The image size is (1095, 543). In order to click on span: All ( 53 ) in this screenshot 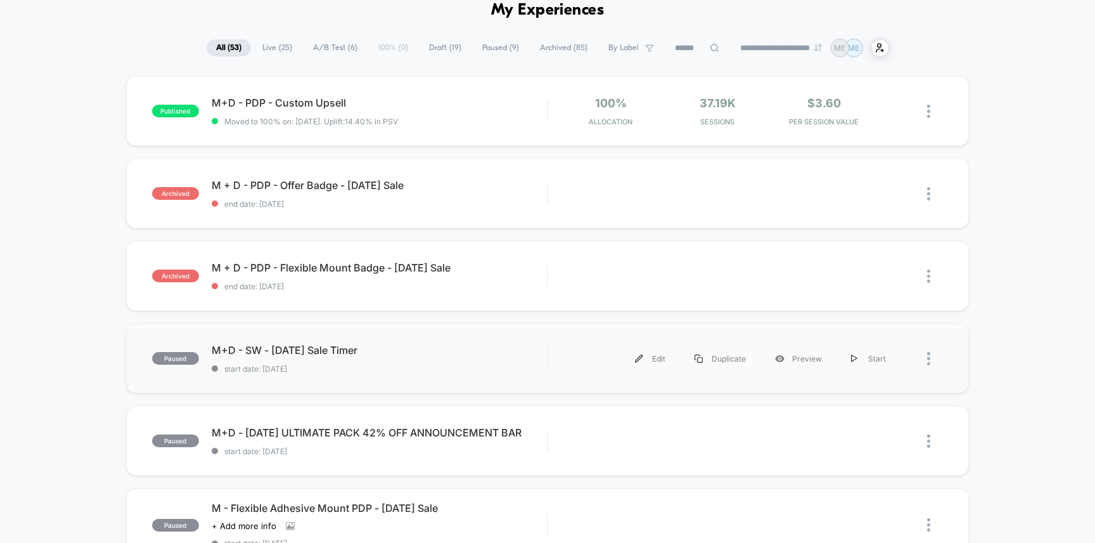, I will do `click(229, 48)`.